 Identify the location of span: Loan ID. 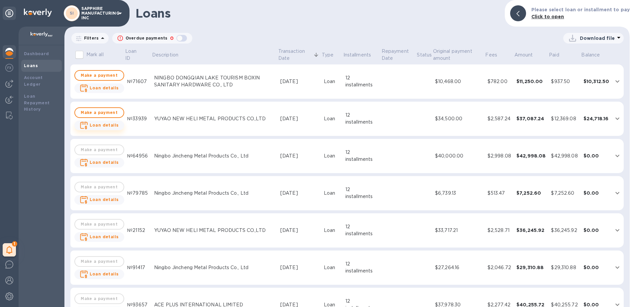
(138, 55).